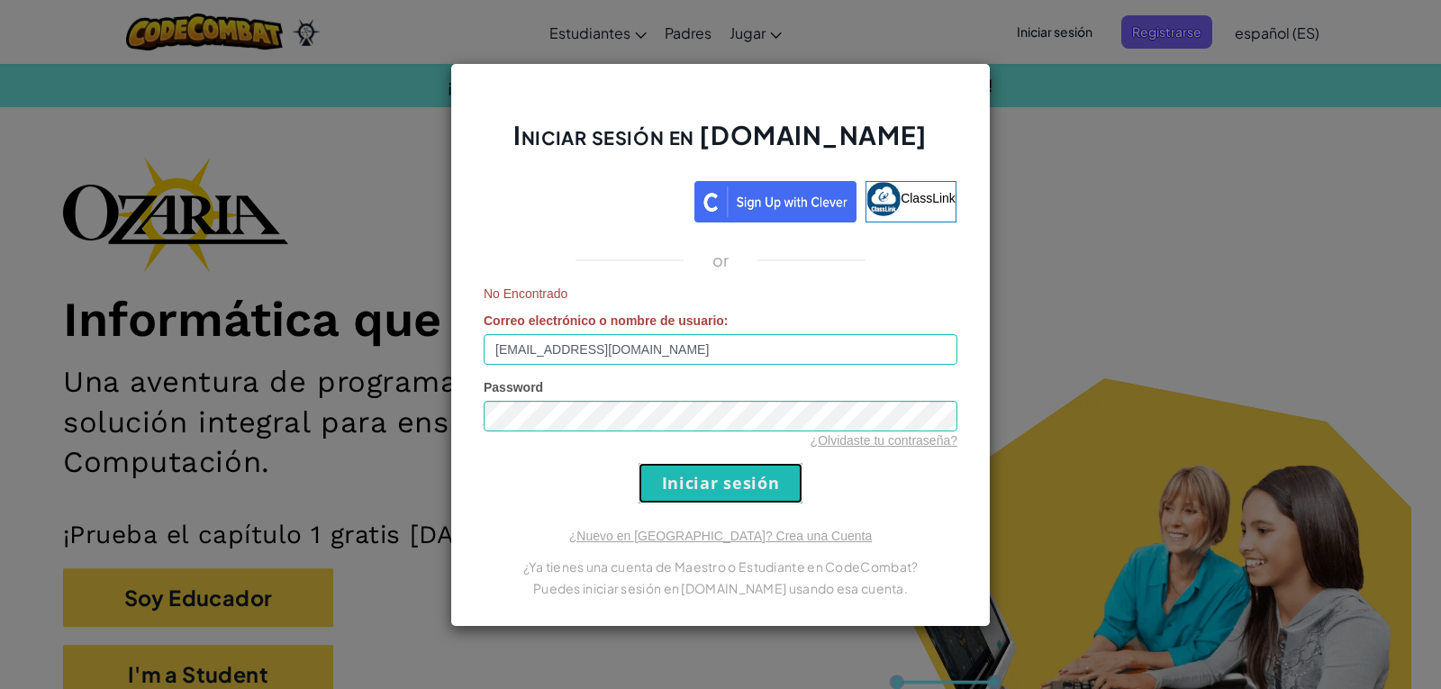 The width and height of the screenshot is (1441, 689). I want to click on p: ¿Ya tienes una cuenta de Maestro o Estudiante en CodeCombat?, so click(720, 566).